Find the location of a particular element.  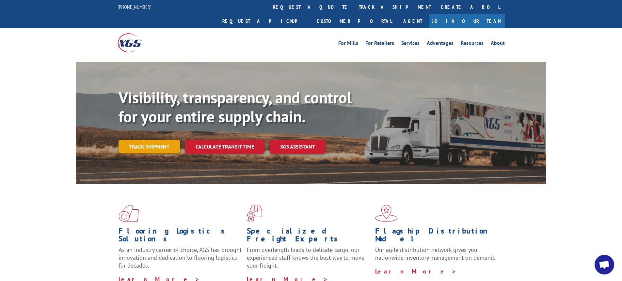

a: Track shipment is located at coordinates (149, 146).